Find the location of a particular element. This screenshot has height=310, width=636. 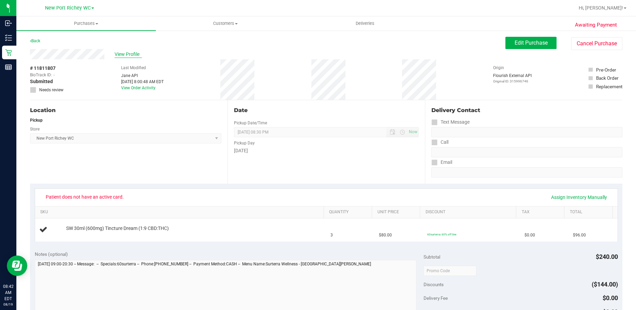

button: Edit Purchase is located at coordinates (531, 43).